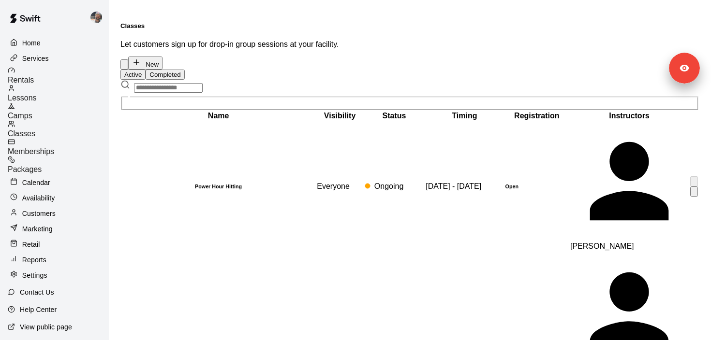 The image size is (711, 340). I want to click on a: Marketing, so click(54, 229).